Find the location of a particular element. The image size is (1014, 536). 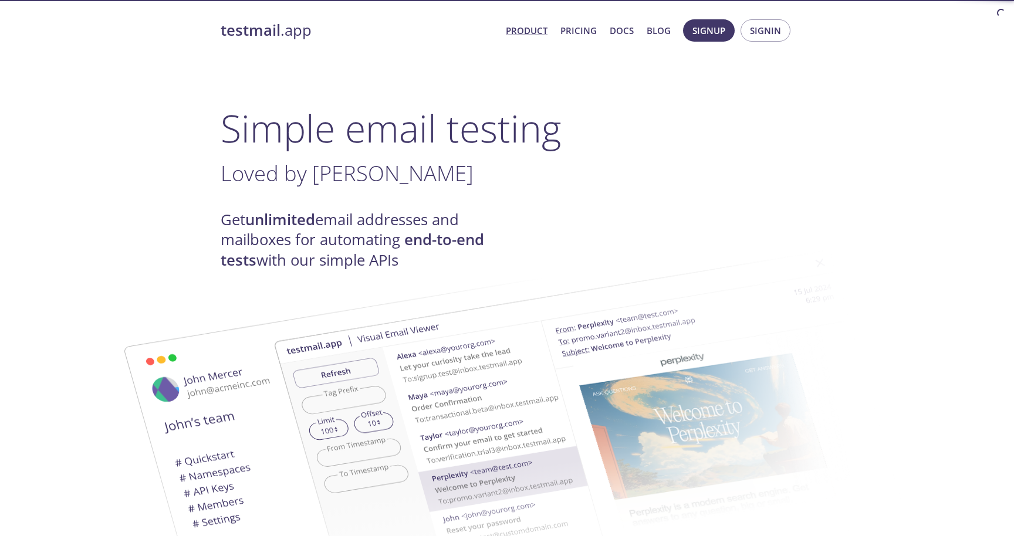

a: Blog is located at coordinates (658, 31).